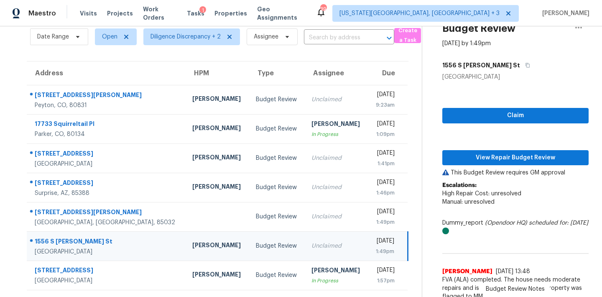  What do you see at coordinates (468, 202) in the screenshot?
I see `span: Manual: unresolved` at bounding box center [468, 202].